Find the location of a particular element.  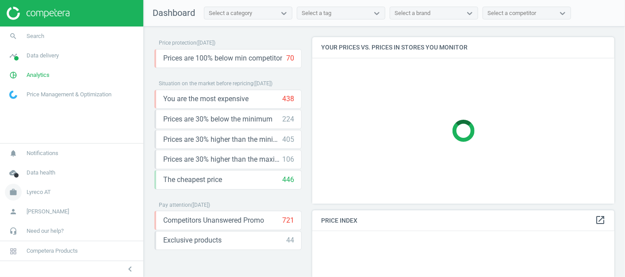

i: pie_chart_outlined is located at coordinates (13, 75).